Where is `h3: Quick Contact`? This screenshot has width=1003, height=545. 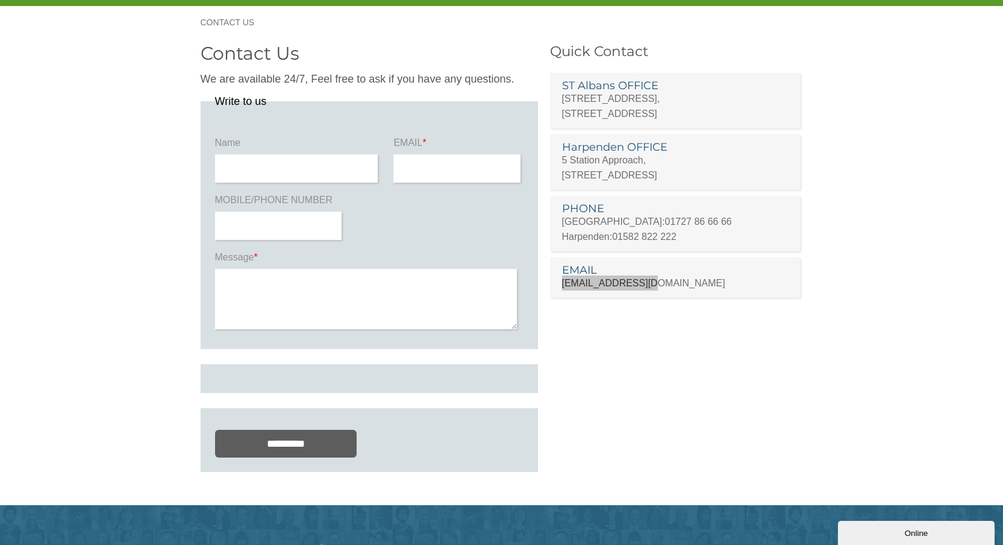 h3: Quick Contact is located at coordinates (676, 51).